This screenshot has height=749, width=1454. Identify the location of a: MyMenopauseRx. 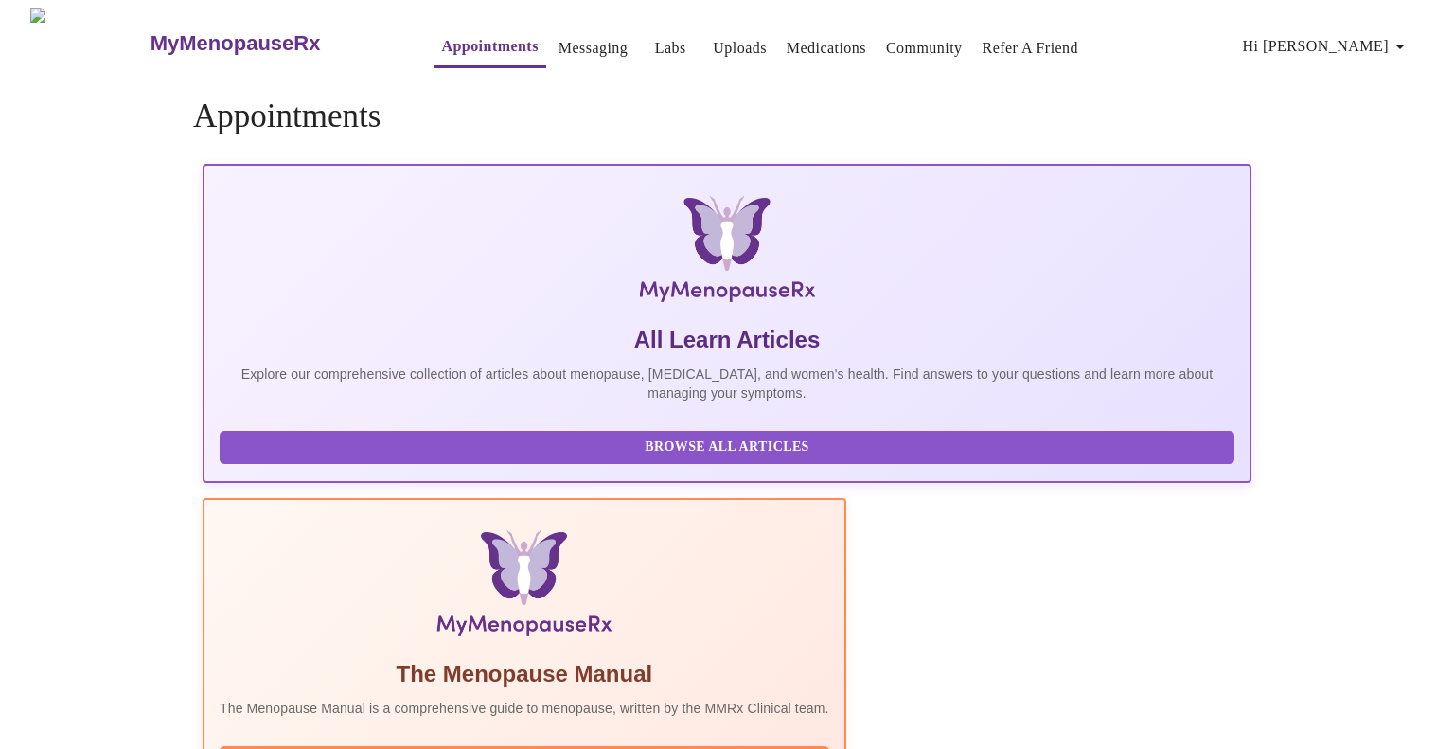
(272, 44).